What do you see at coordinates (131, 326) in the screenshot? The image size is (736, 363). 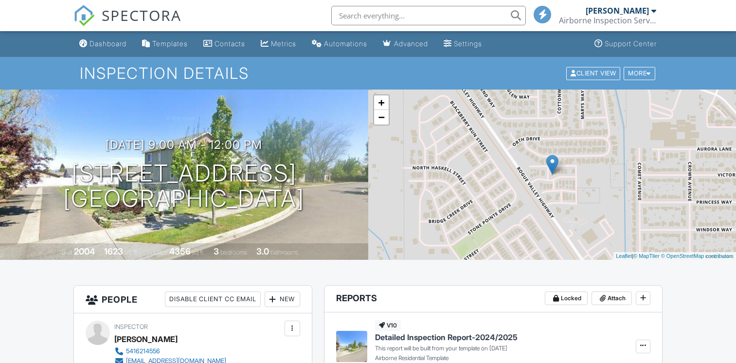 I see `span: Inspector` at bounding box center [131, 326].